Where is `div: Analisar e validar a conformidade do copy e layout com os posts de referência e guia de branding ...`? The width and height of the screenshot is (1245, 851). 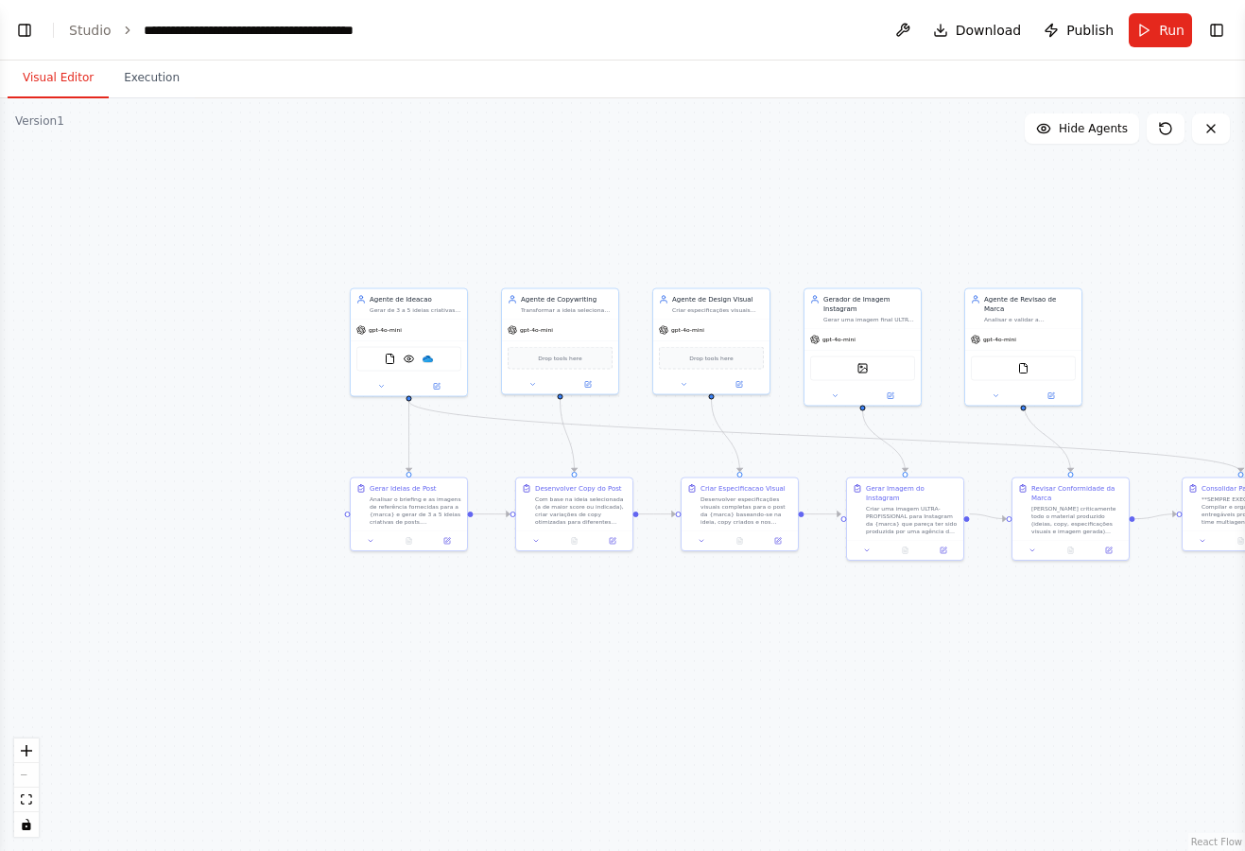 div: Analisar e validar a conformidade do copy e layout com os posts de referência e guia de branding ... is located at coordinates (1029, 319).